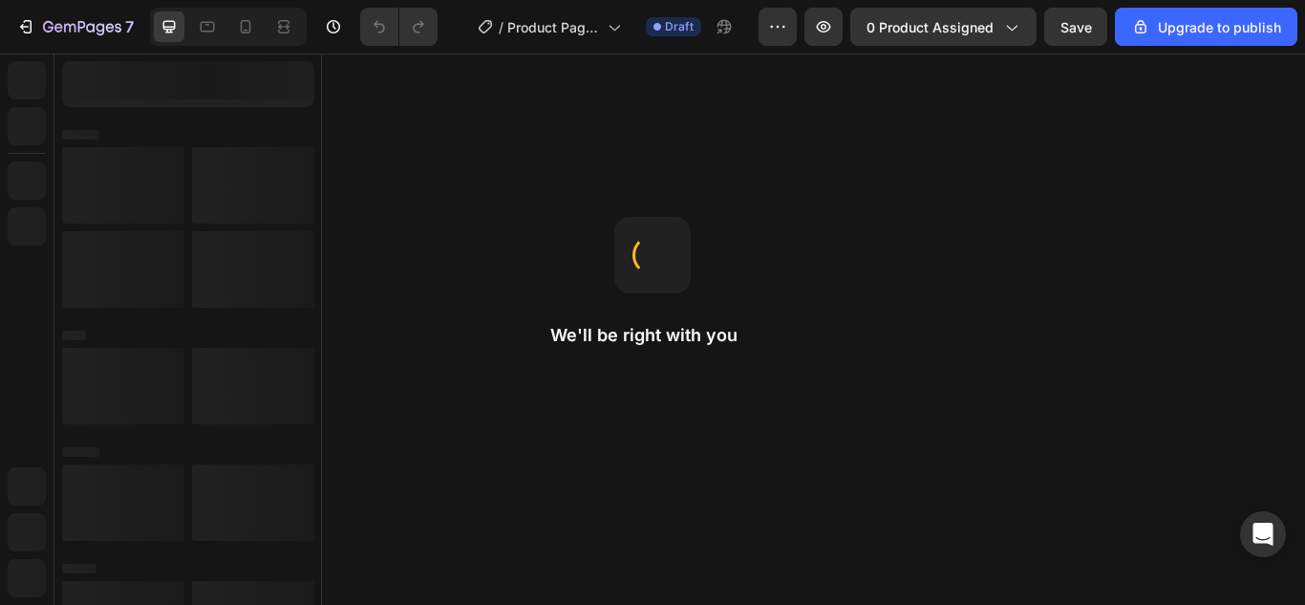 The image size is (1305, 605). What do you see at coordinates (75, 27) in the screenshot?
I see `button: 7` at bounding box center [75, 27].